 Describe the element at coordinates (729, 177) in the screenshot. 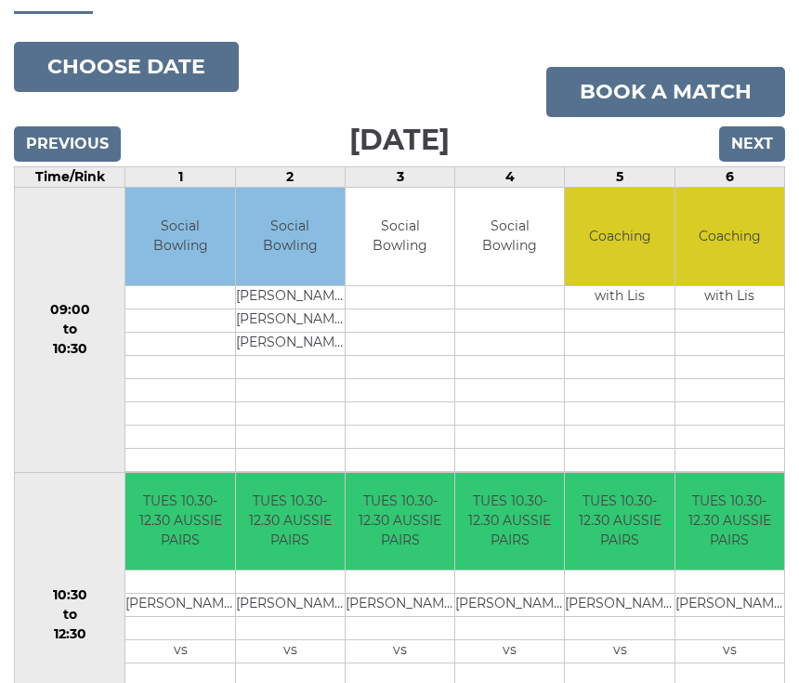

I see `td: 6` at that location.